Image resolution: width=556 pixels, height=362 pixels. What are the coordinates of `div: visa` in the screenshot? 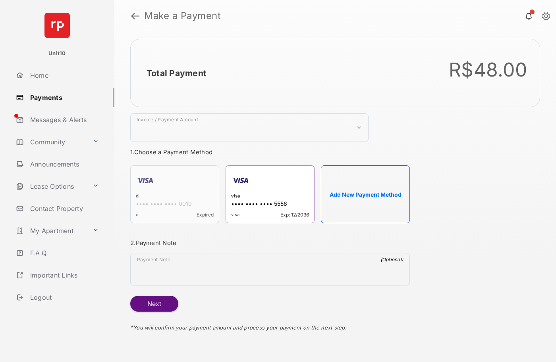 It's located at (270, 197).